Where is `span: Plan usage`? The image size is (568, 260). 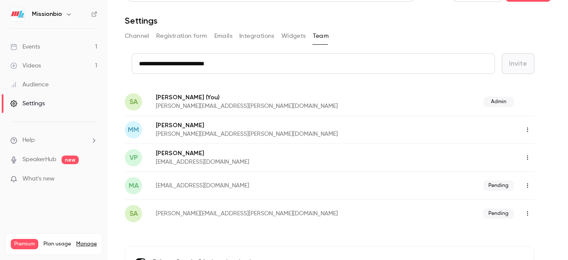
span: Plan usage is located at coordinates (57, 244).